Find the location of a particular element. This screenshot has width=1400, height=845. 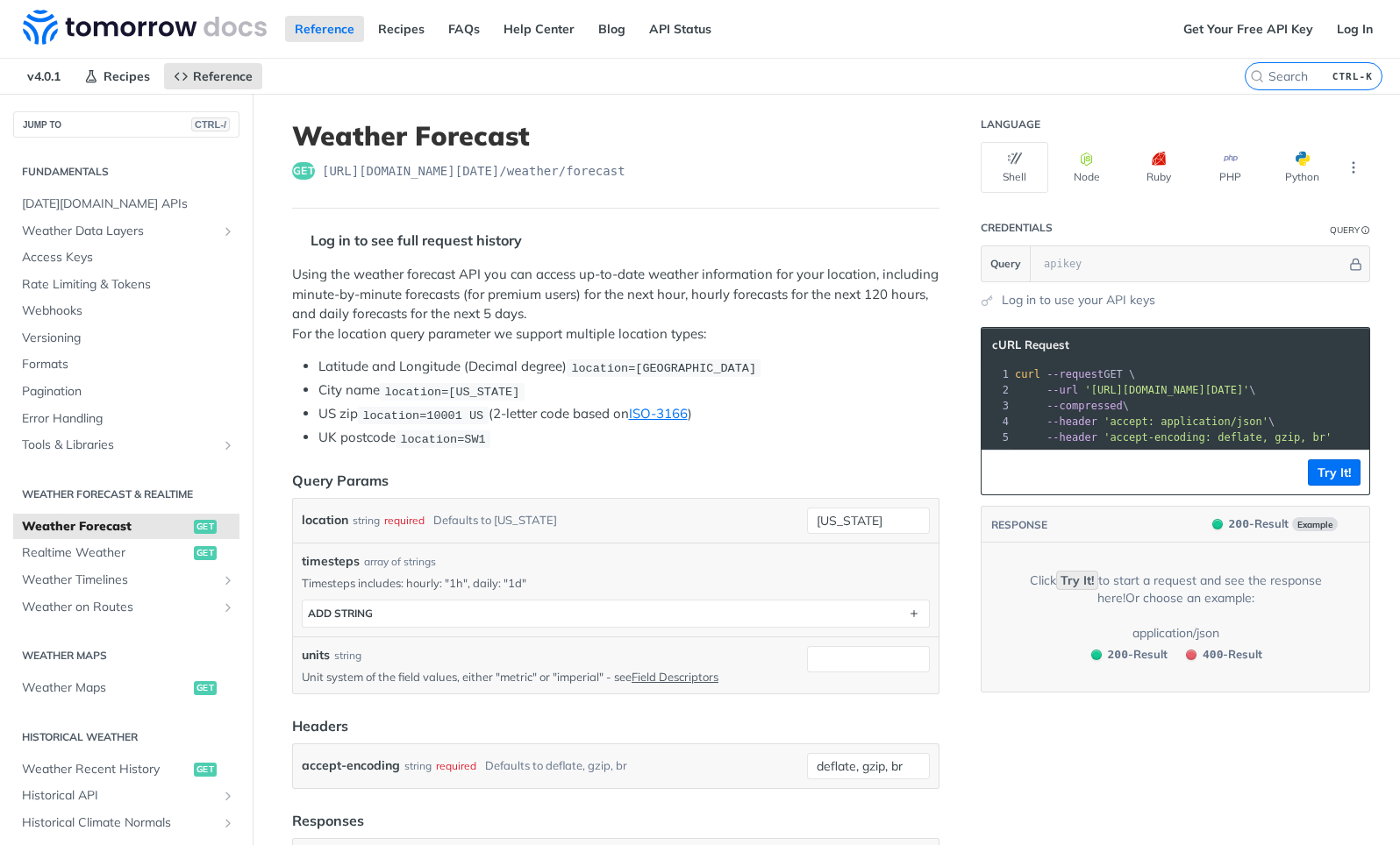

label: location is located at coordinates (324, 520).